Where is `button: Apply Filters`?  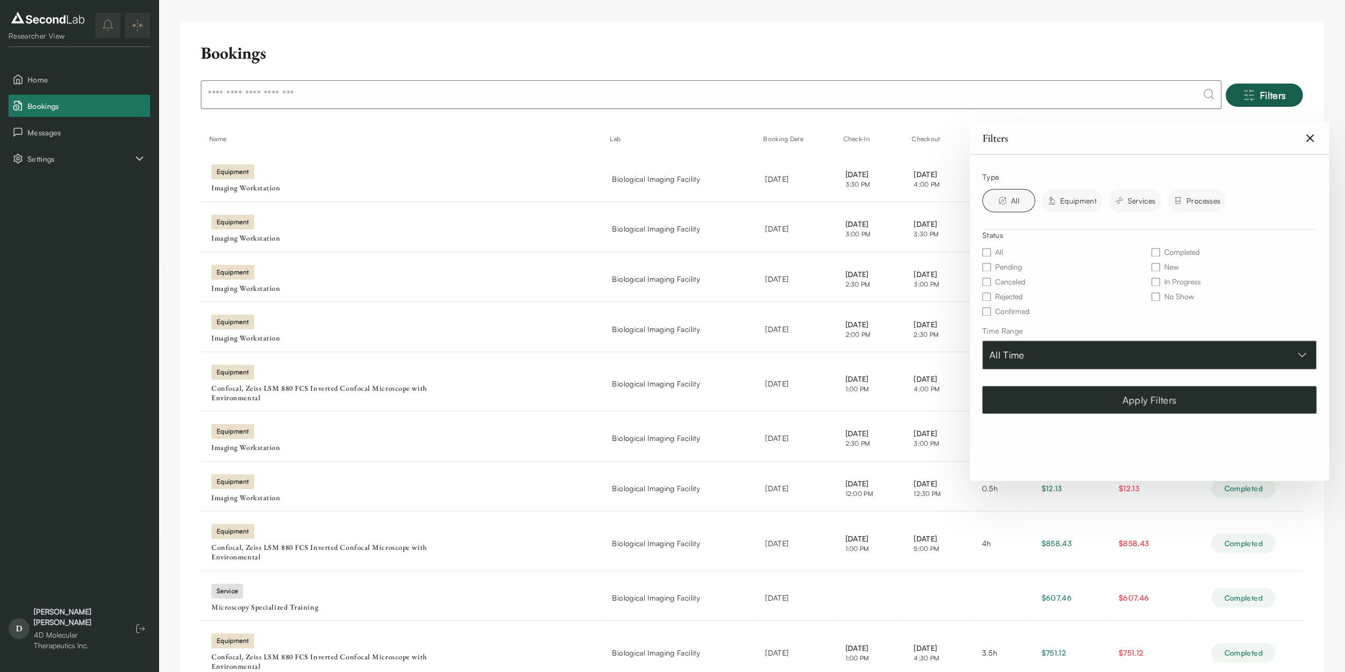
button: Apply Filters is located at coordinates (1149, 399).